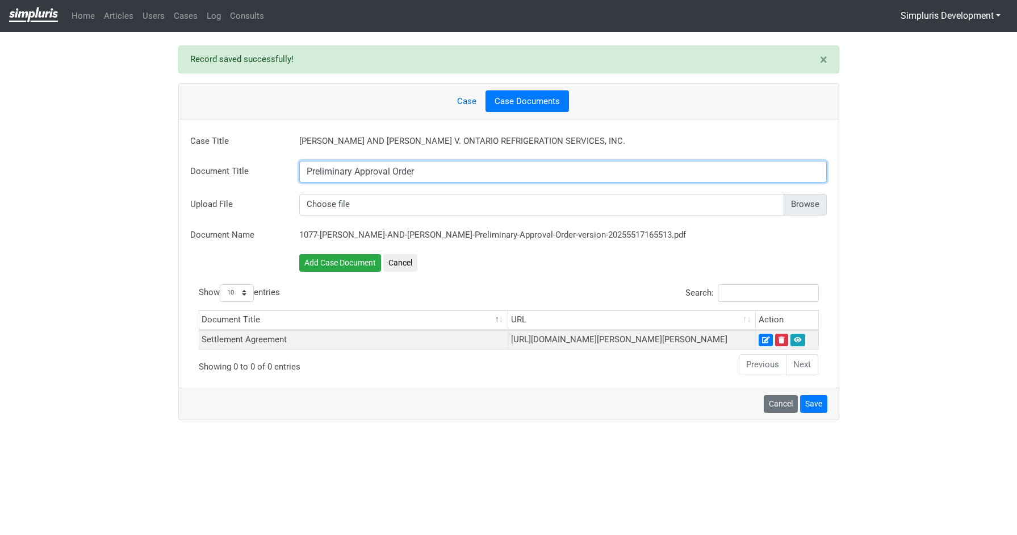 This screenshot has height=535, width=1017. I want to click on a: Edit Case, so click(766, 340).